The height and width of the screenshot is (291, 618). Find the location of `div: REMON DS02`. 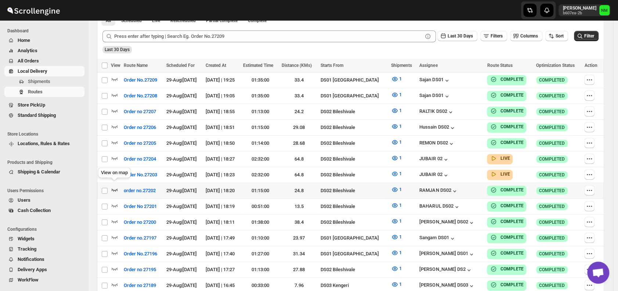

div: REMON DS02 is located at coordinates (437, 144).